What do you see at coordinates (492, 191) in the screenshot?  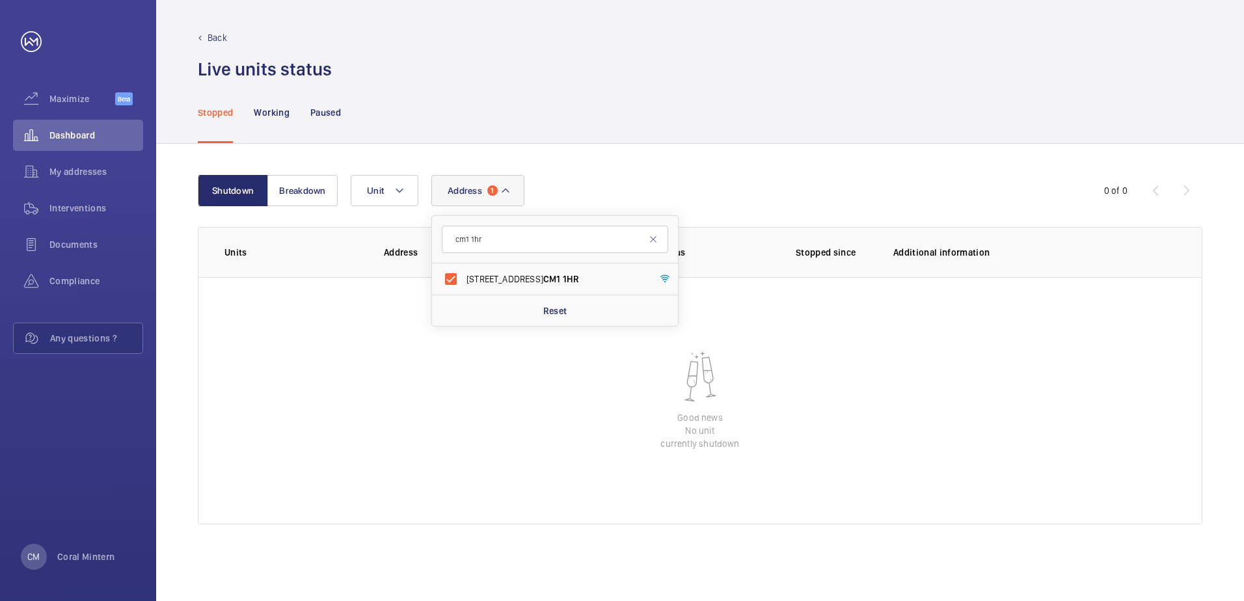 I see `span: 1` at bounding box center [492, 191].